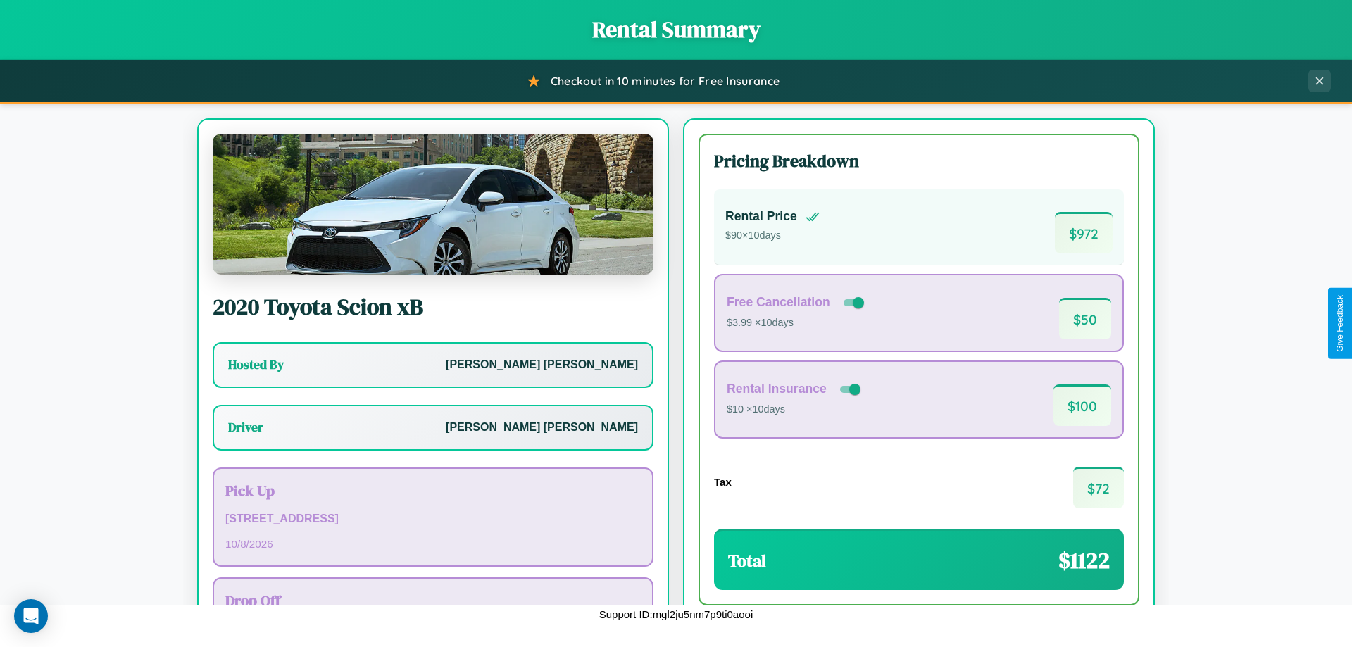 The image size is (1352, 647). What do you see at coordinates (1340, 323) in the screenshot?
I see `div: Give Feedback` at bounding box center [1340, 323].